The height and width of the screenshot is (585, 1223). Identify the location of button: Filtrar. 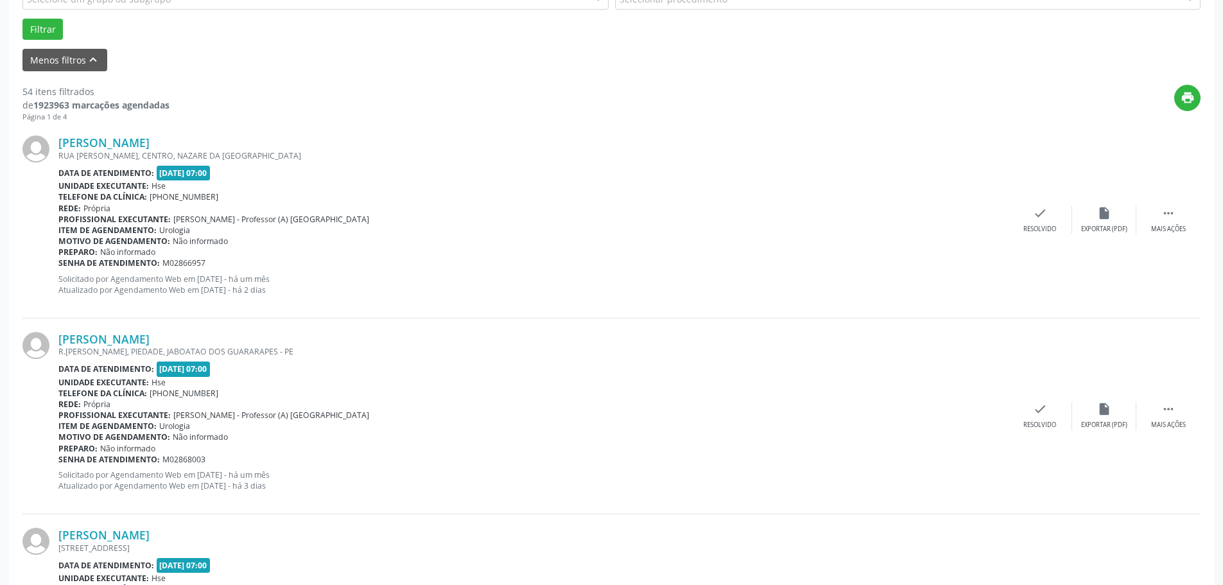
(42, 30).